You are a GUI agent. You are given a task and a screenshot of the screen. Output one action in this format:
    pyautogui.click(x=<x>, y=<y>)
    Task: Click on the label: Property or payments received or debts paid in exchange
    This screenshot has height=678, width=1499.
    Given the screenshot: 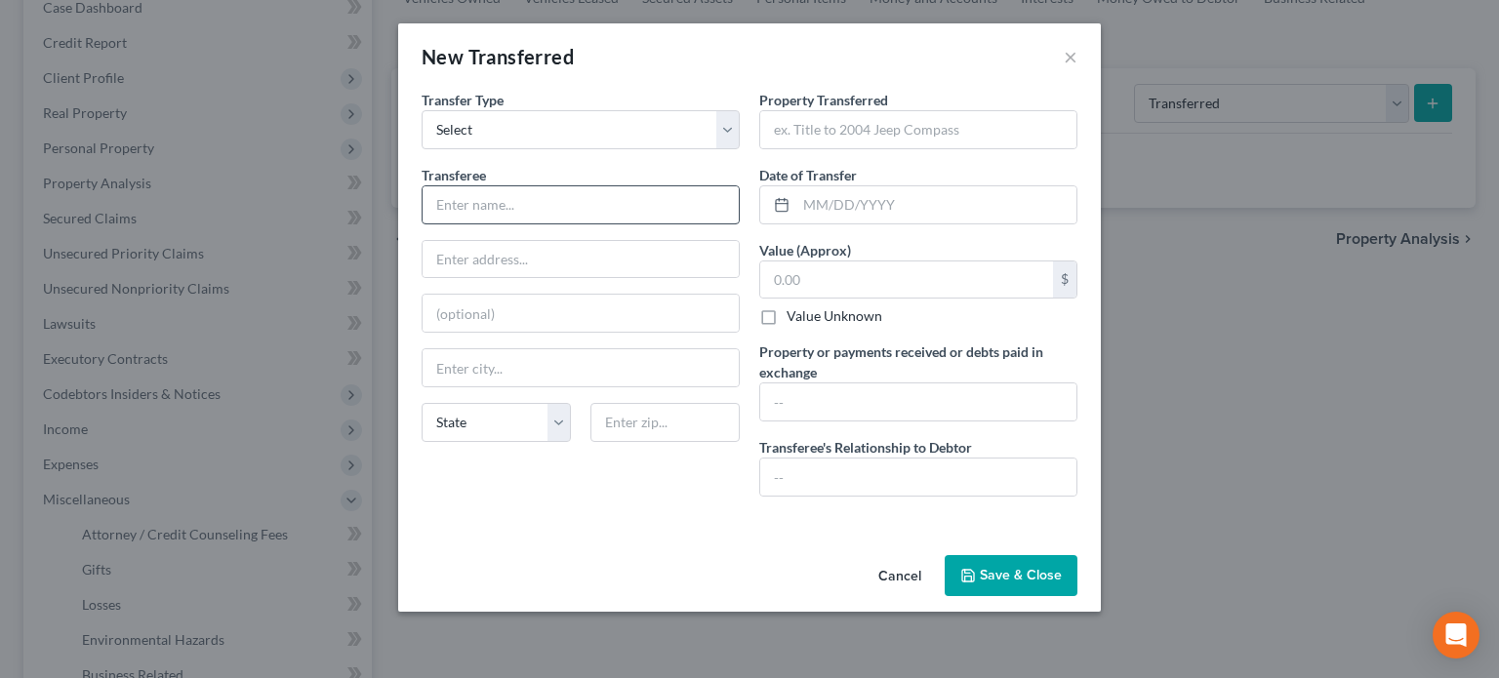 What is the action you would take?
    pyautogui.click(x=918, y=362)
    